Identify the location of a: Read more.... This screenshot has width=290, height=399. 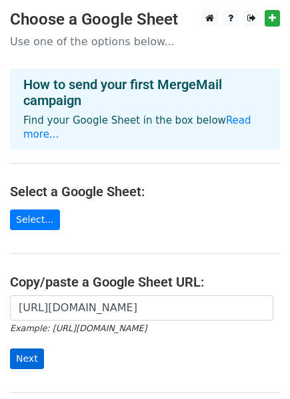
(137, 127).